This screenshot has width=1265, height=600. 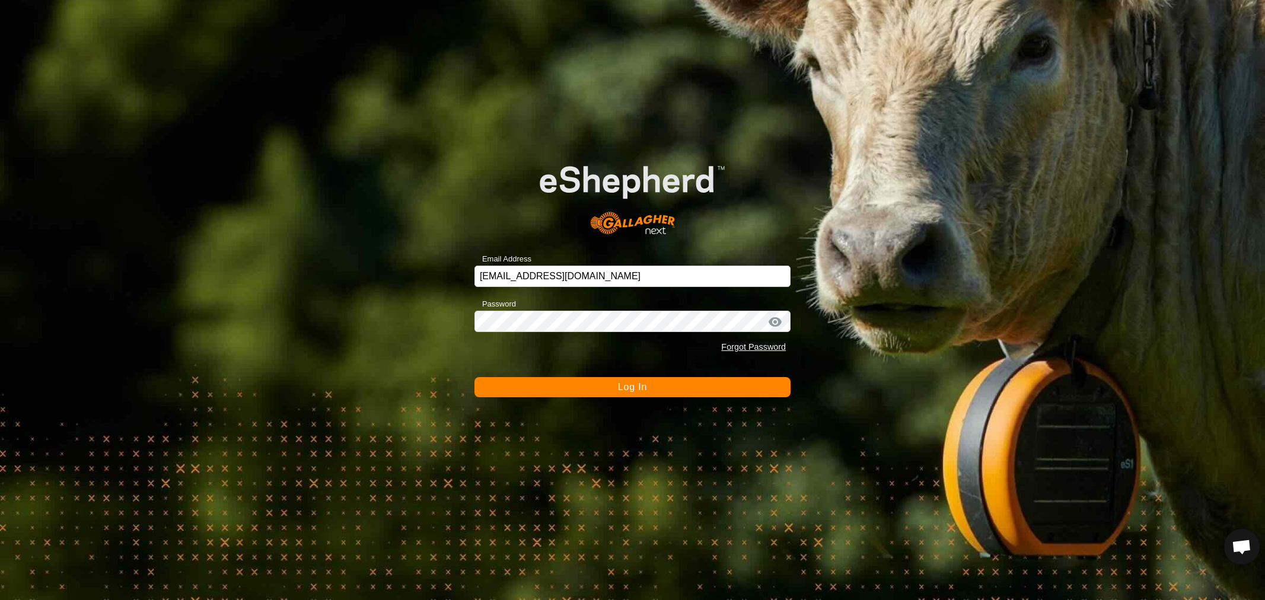 I want to click on label: Email Address, so click(x=503, y=259).